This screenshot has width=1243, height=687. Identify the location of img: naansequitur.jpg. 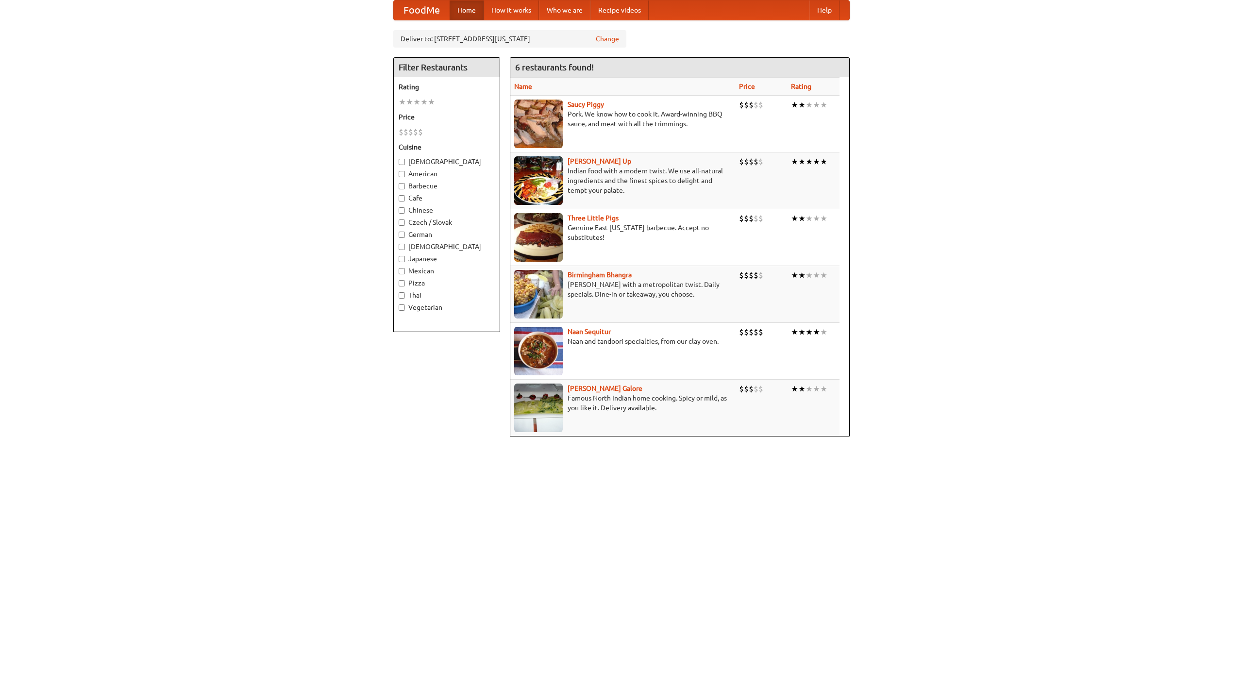
(538, 351).